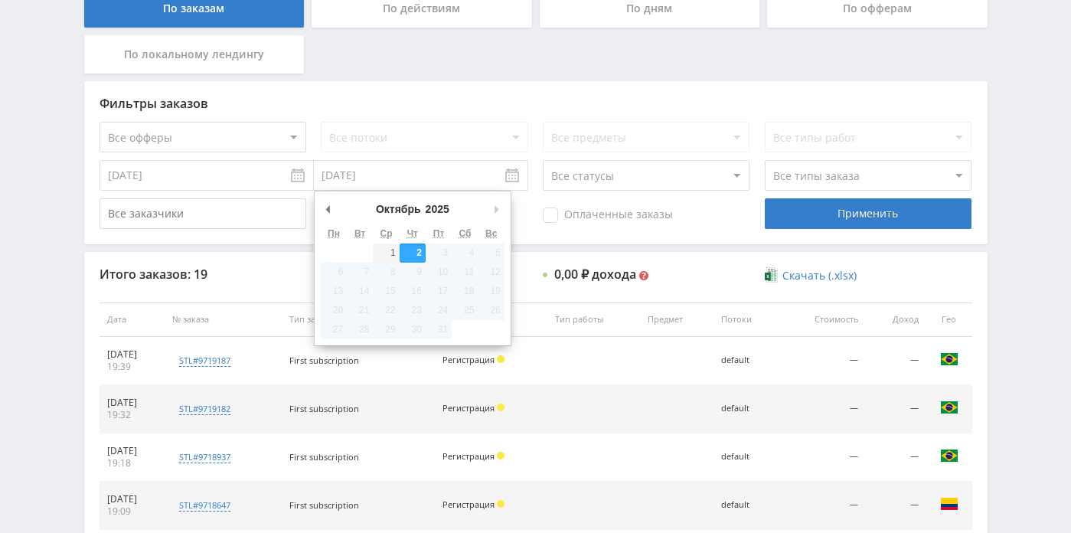 This screenshot has width=1071, height=533. What do you see at coordinates (204, 457) in the screenshot?
I see `div: stl#9718937` at bounding box center [204, 457].